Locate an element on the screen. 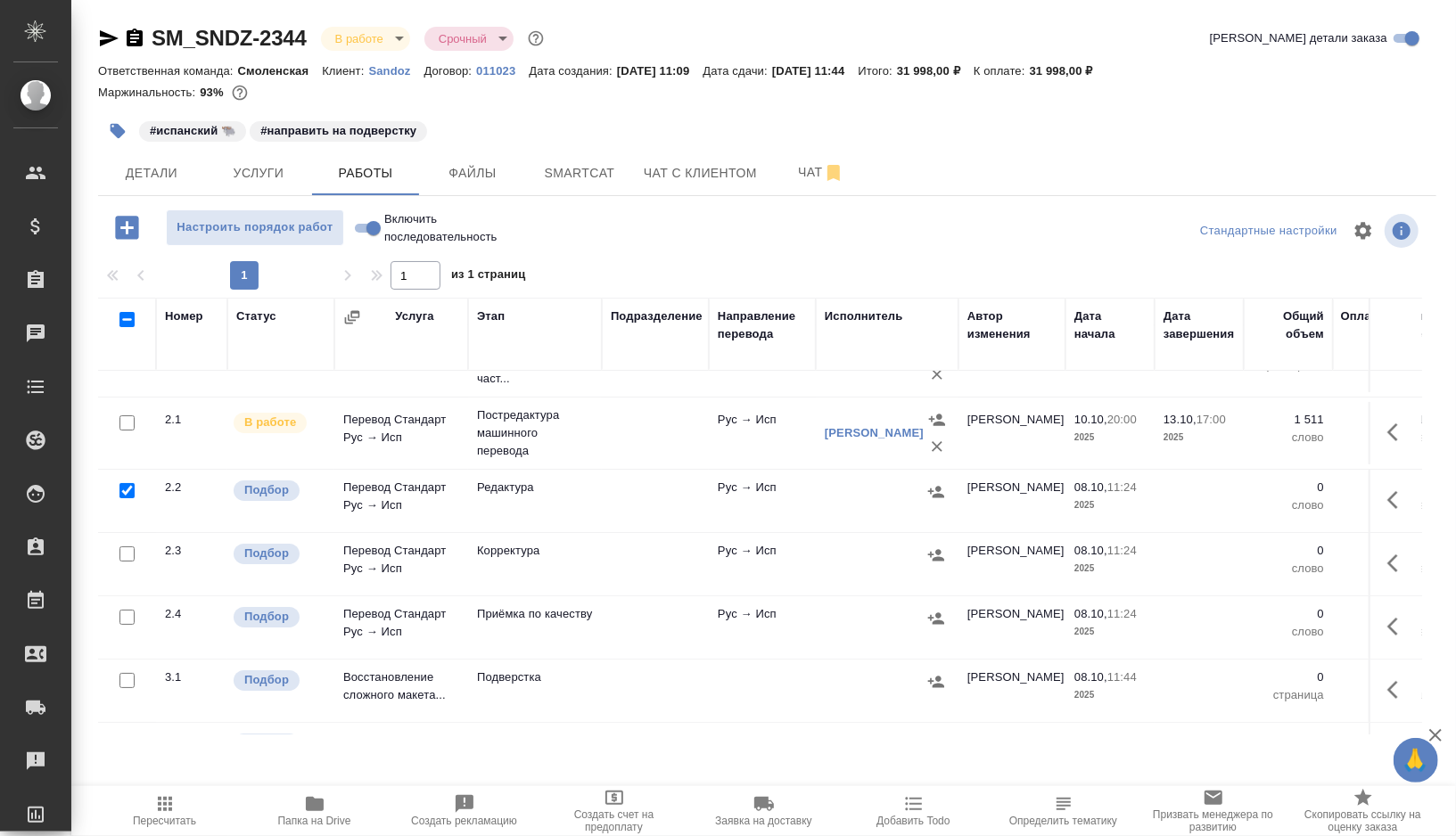  span: Заявка на доставку is located at coordinates (763, 821).